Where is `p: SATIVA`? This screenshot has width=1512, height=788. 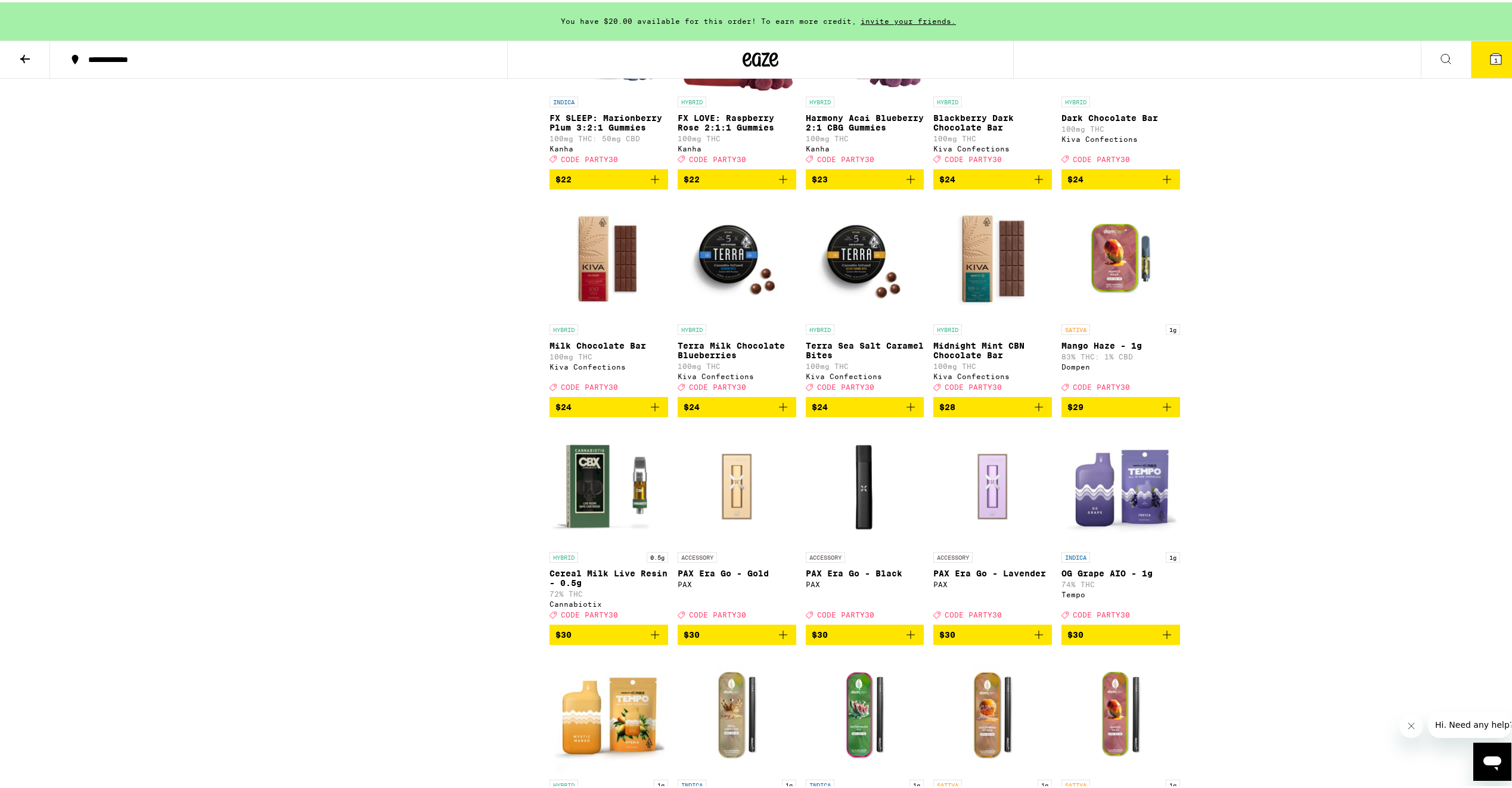 p: SATIVA is located at coordinates (1076, 327).